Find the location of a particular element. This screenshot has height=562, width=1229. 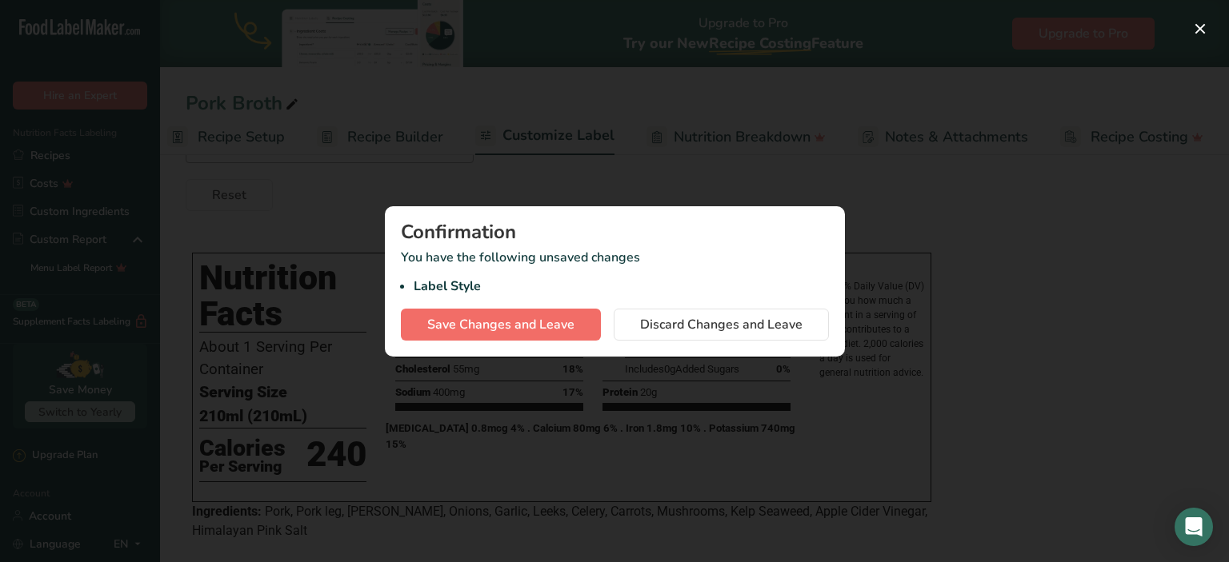

span: Discard Changes and Leave is located at coordinates (721, 325).